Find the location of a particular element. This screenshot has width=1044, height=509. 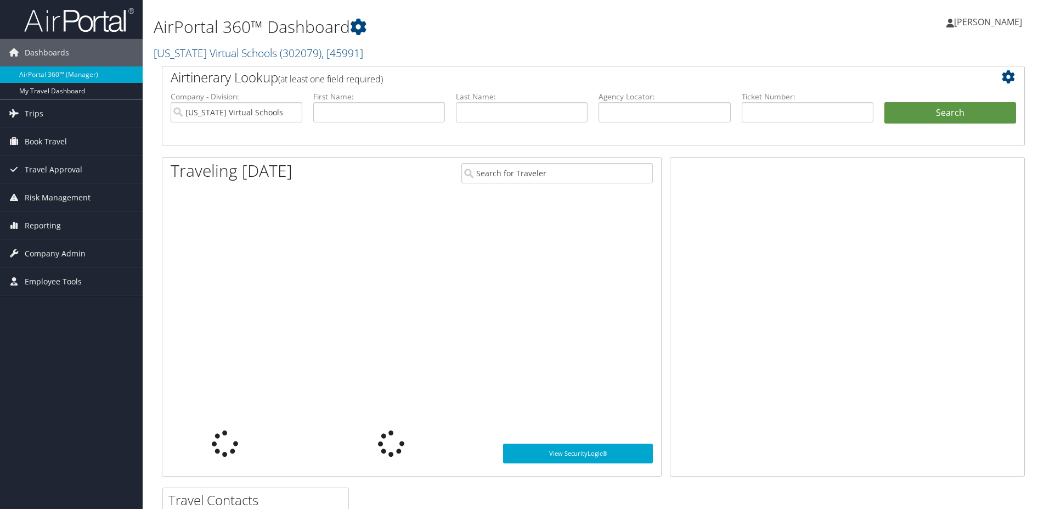

span: Employee Tools is located at coordinates (53, 282).